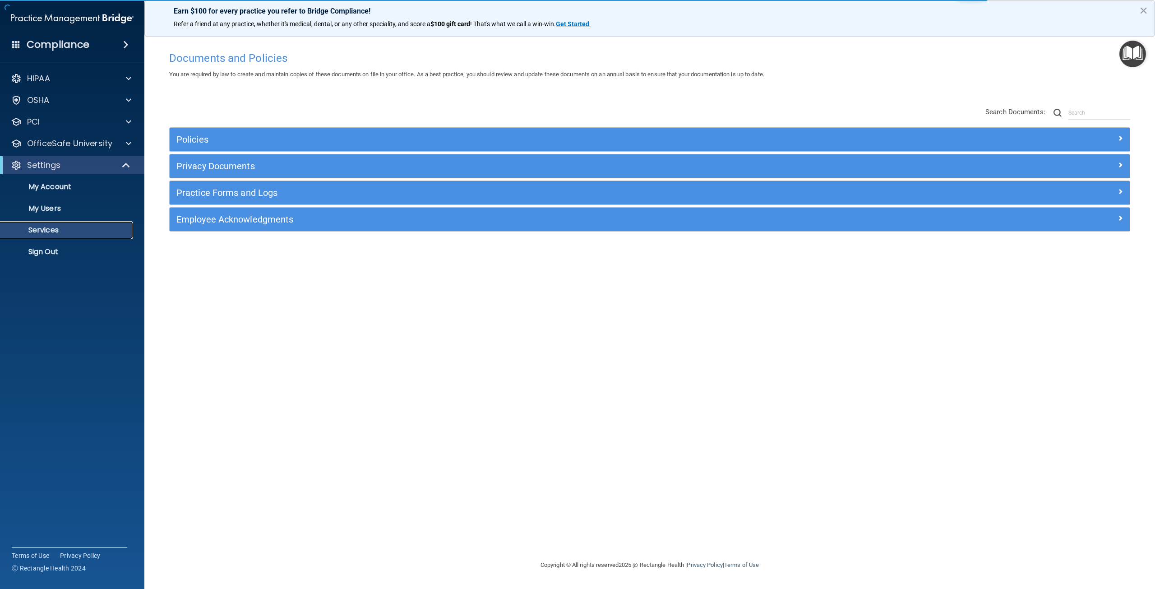 This screenshot has width=1155, height=589. What do you see at coordinates (38, 100) in the screenshot?
I see `p: OSHA` at bounding box center [38, 100].